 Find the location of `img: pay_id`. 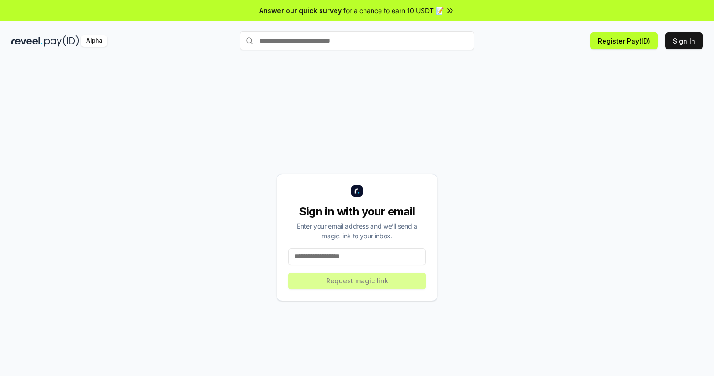

img: pay_id is located at coordinates (62, 41).